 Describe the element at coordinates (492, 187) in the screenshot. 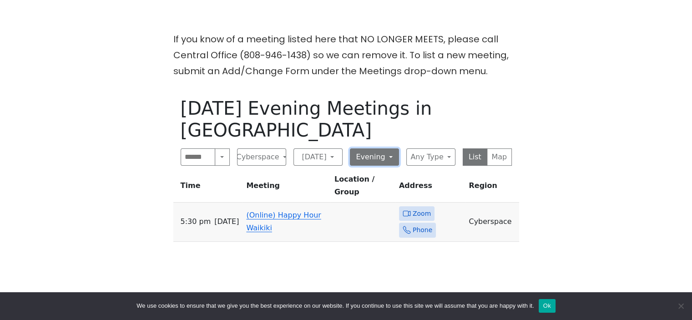

I see `th: Region` at that location.